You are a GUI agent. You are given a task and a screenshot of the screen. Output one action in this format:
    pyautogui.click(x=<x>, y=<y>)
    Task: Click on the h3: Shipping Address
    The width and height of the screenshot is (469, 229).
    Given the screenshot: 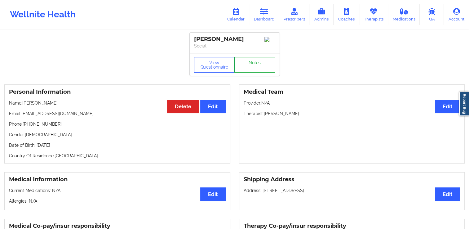 What is the action you would take?
    pyautogui.click(x=352, y=179)
    